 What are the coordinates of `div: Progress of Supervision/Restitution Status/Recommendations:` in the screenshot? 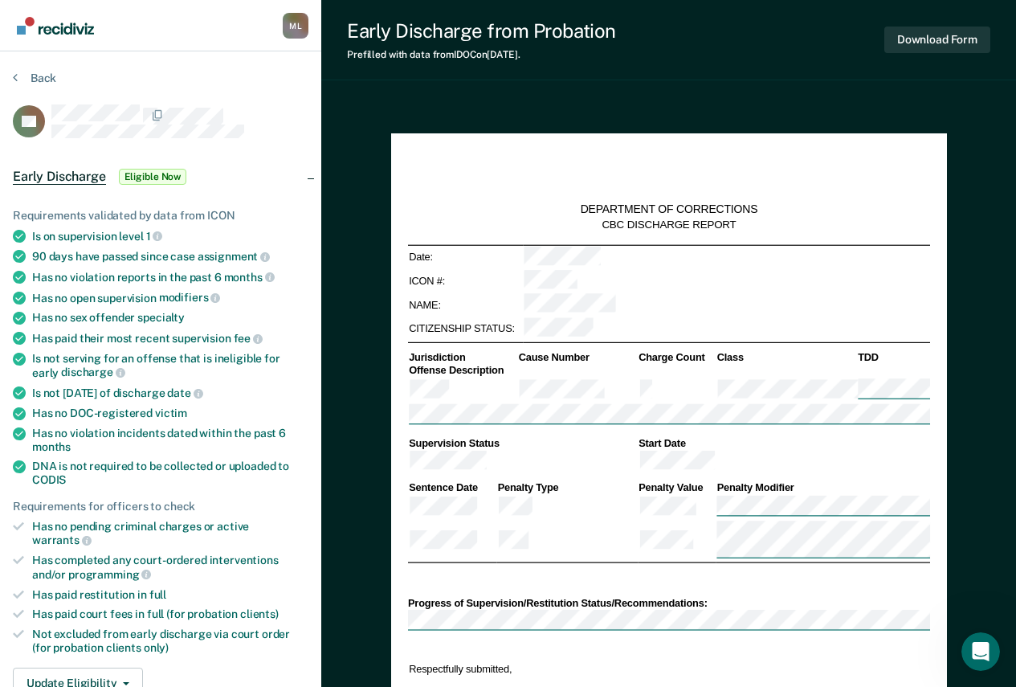 It's located at (668, 603).